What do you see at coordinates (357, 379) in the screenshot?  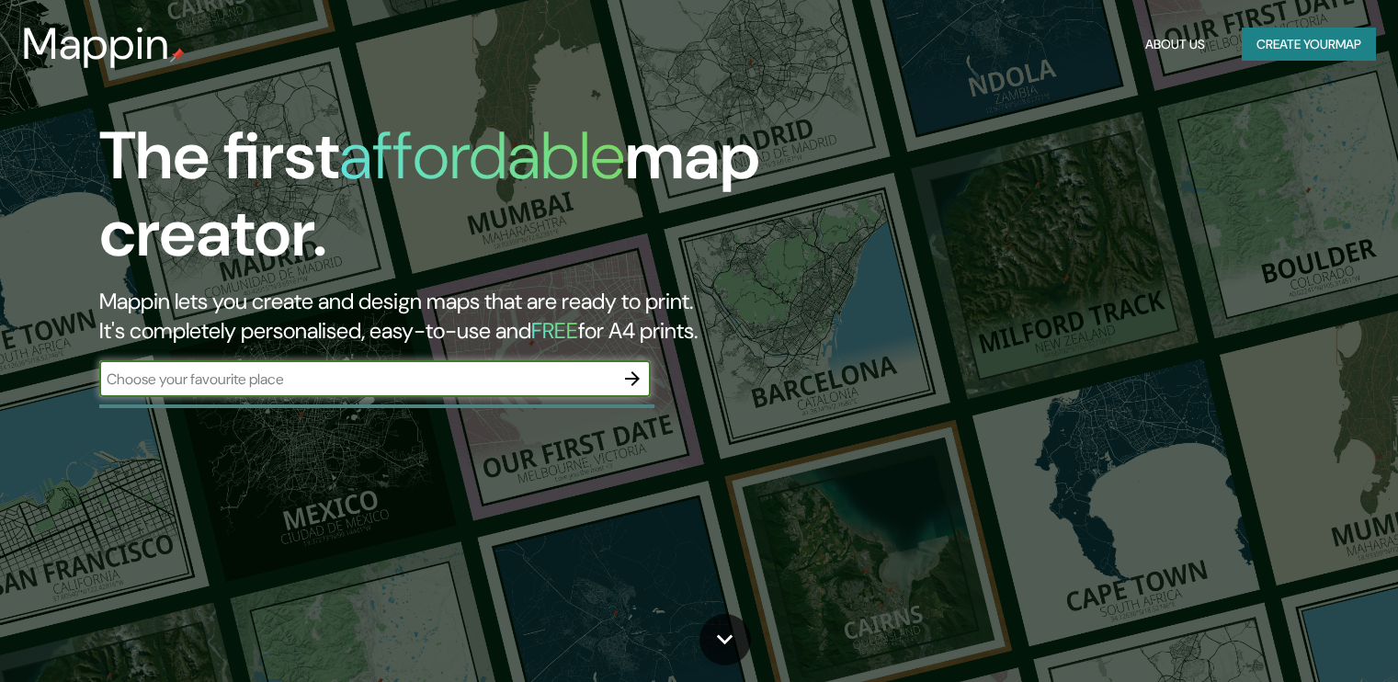 I see `input: Choose your favourite place` at bounding box center [357, 379].